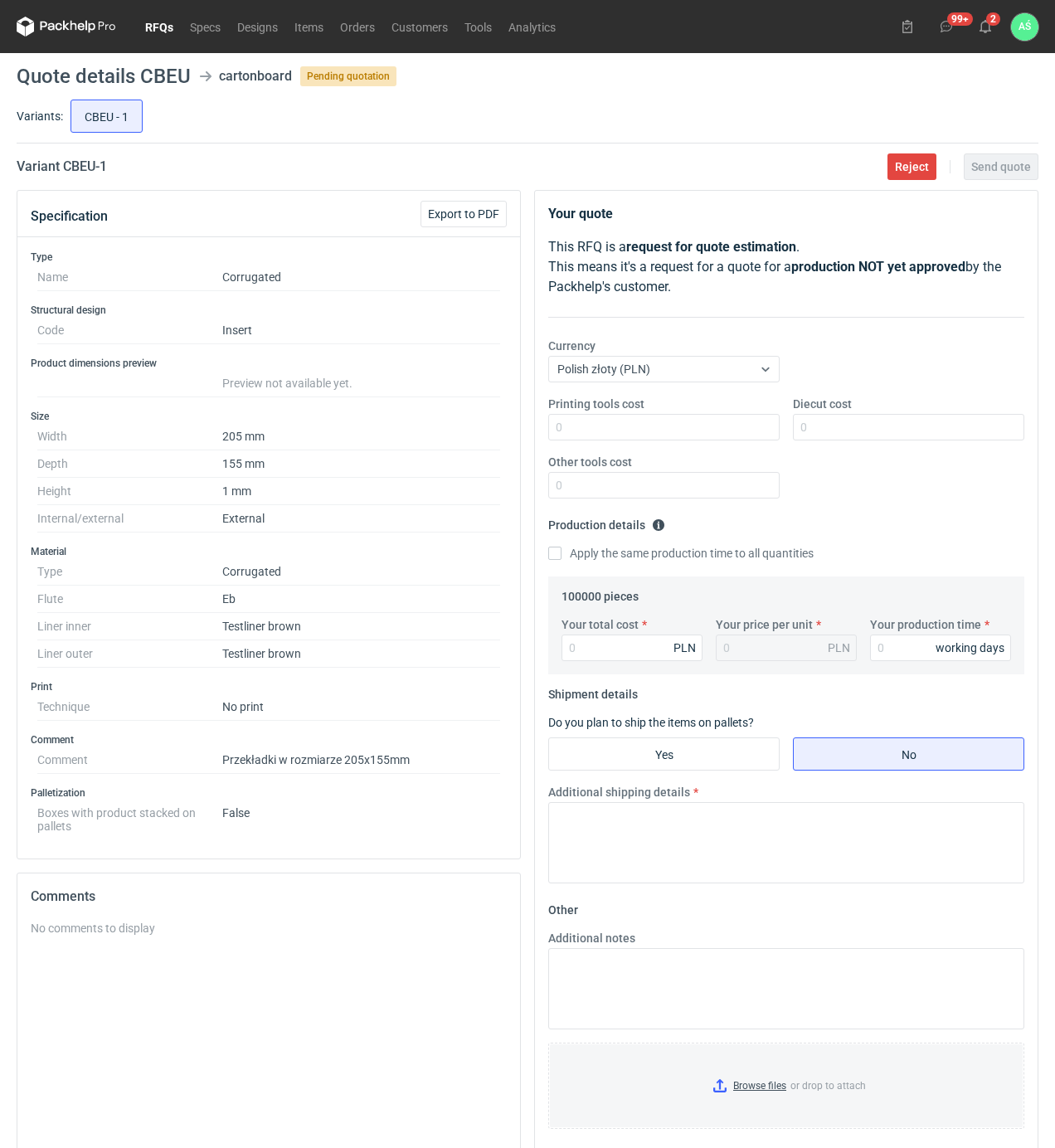 This screenshot has width=1055, height=1148. I want to click on label: Variants:, so click(40, 116).